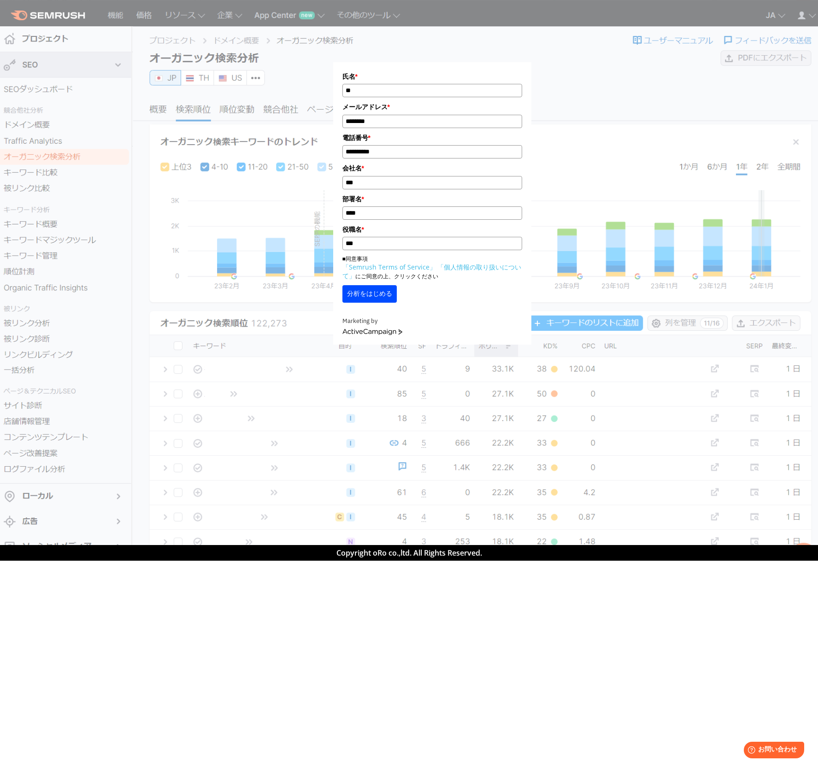  What do you see at coordinates (409, 553) in the screenshot?
I see `span: Copyright oRo co.,ltd. All Rights Reserved.` at bounding box center [409, 553].